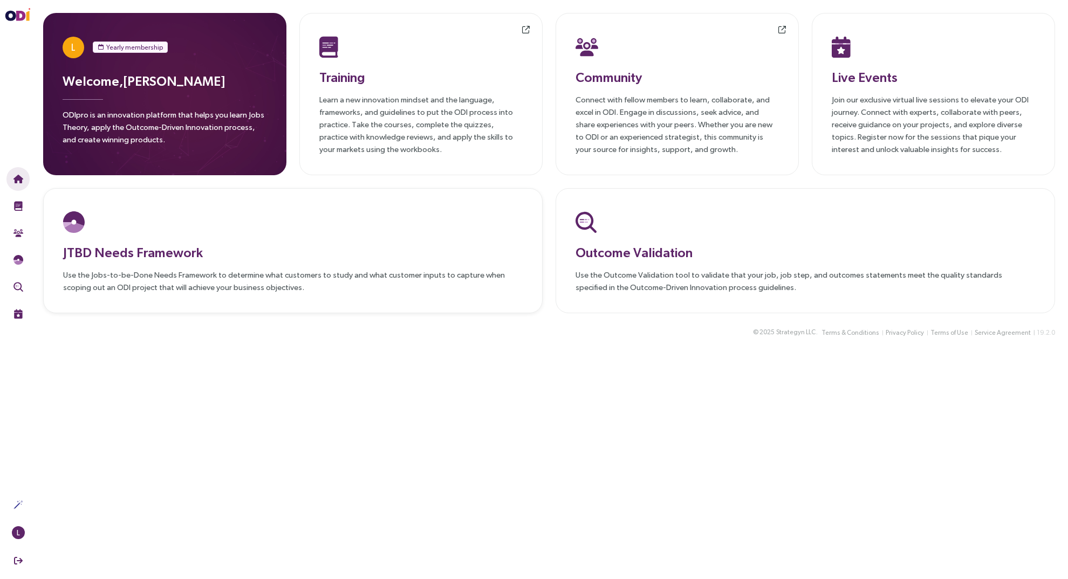 The height and width of the screenshot is (579, 1068). What do you see at coordinates (74, 222) in the screenshot?
I see `img: JTBD Needs Platform` at bounding box center [74, 222].